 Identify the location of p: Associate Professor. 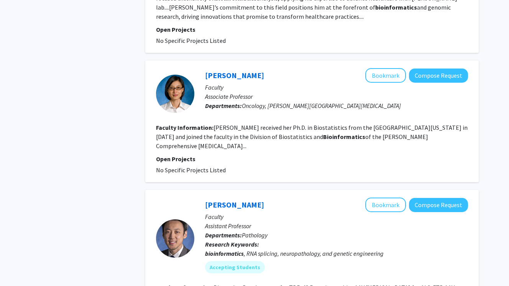
(336, 97).